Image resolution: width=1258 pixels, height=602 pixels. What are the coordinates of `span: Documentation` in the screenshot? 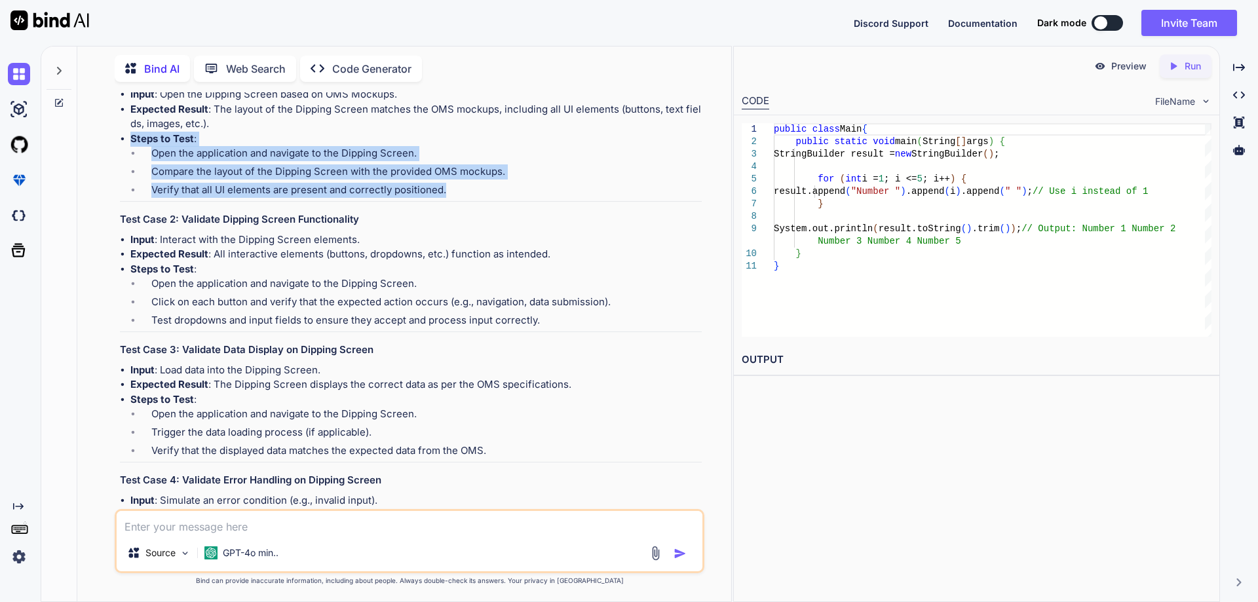 It's located at (983, 23).